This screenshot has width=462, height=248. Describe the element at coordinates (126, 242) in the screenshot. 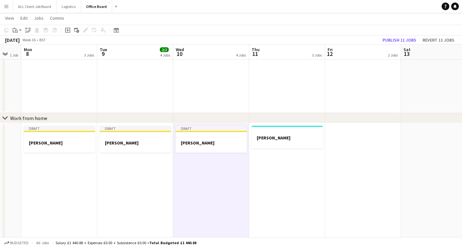

I see `div: Salary £1 440.88 + Expenses £0.00 + Subsistence £0.00 =` at that location.